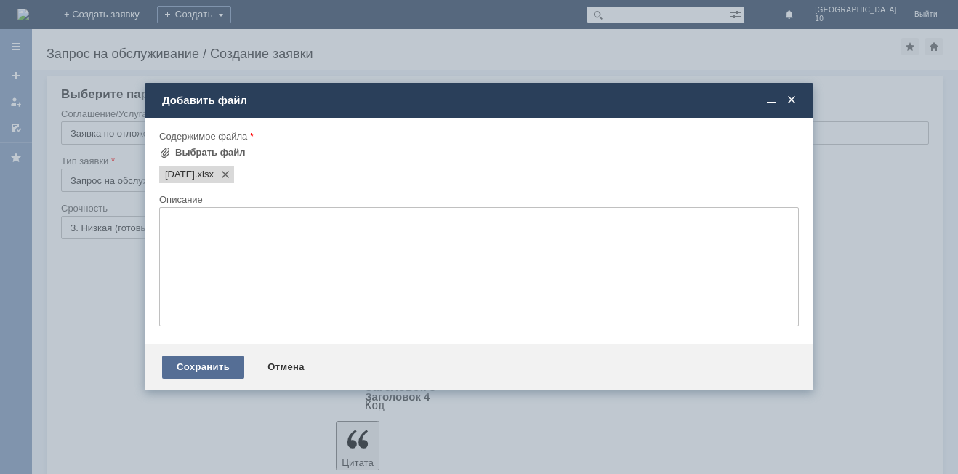 This screenshot has height=474, width=958. Describe the element at coordinates (791, 100) in the screenshot. I see `span: Закрыть` at that location.